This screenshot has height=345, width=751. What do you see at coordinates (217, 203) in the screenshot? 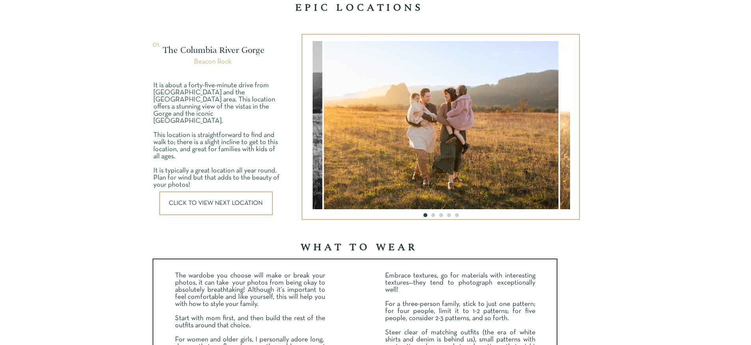
I see `p: CLICK TO VIEW NEXT LOCATION` at bounding box center [217, 203].